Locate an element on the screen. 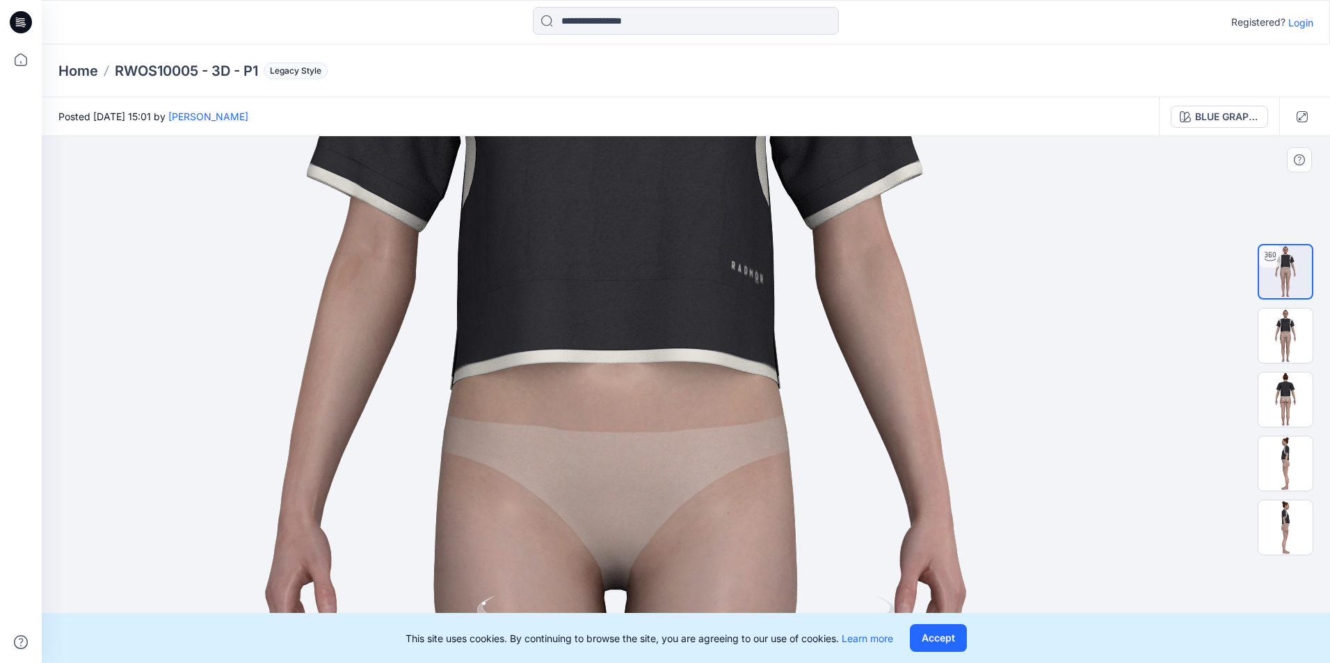  img: turntable-22-09-2025-20:02:04 is located at coordinates (1285, 272).